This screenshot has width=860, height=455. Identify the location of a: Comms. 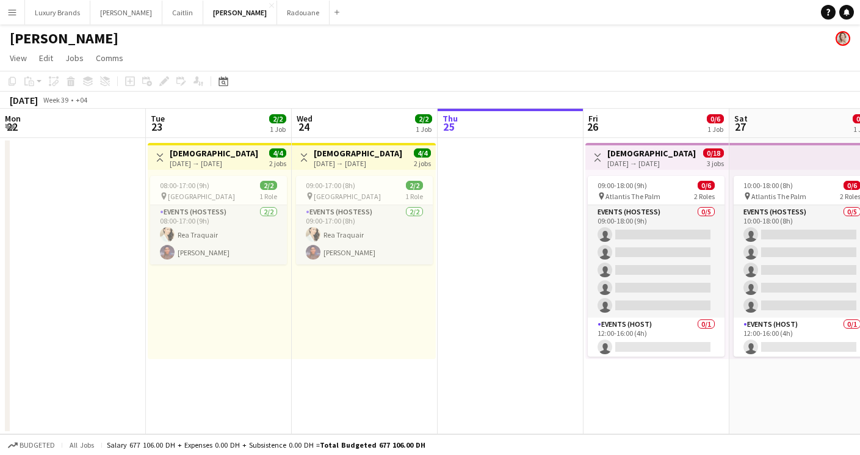
(109, 58).